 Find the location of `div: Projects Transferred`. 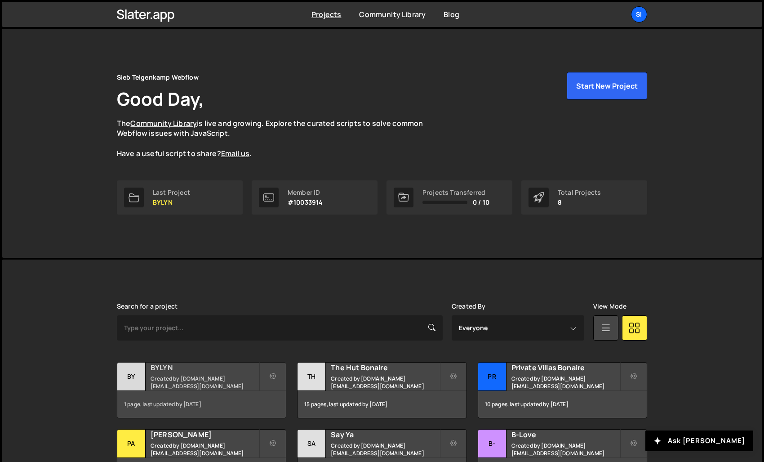

div: Projects Transferred is located at coordinates (456, 192).